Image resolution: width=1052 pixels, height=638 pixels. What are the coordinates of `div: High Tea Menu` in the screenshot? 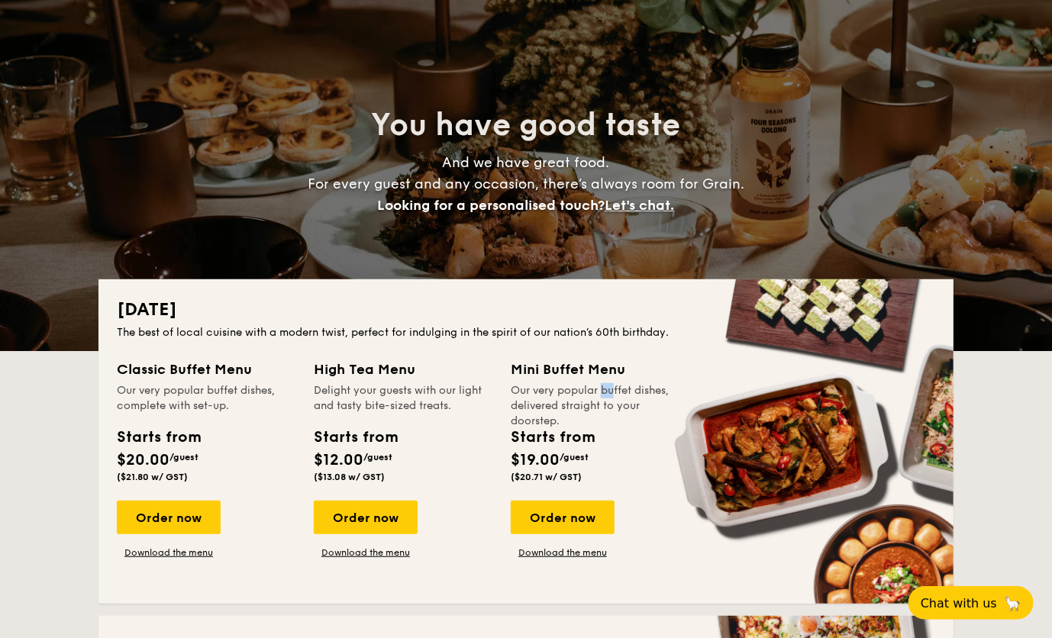 It's located at (403, 369).